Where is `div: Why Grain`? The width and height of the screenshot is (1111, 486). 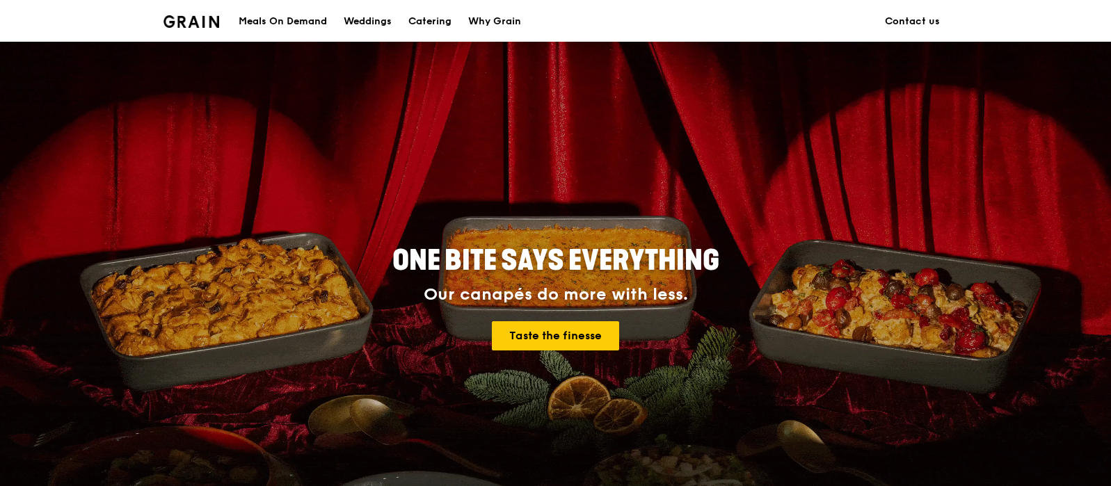 div: Why Grain is located at coordinates (495, 22).